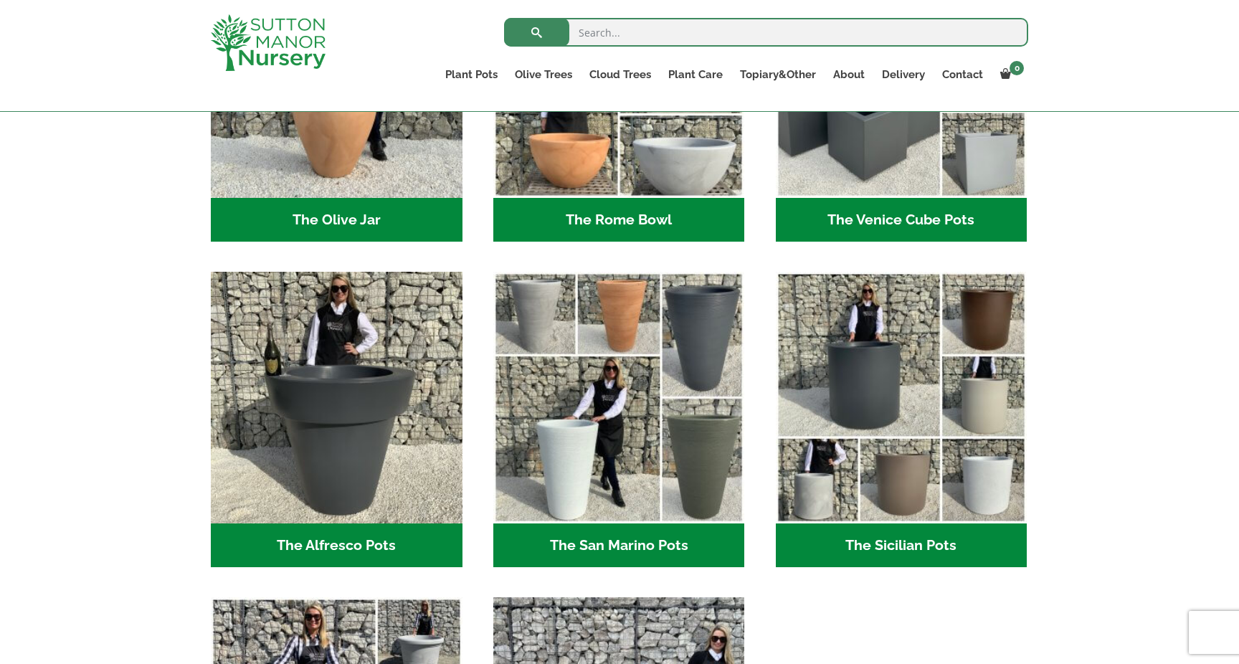 Image resolution: width=1239 pixels, height=664 pixels. Describe the element at coordinates (619, 545) in the screenshot. I see `h2: The San Marino Pots` at that location.